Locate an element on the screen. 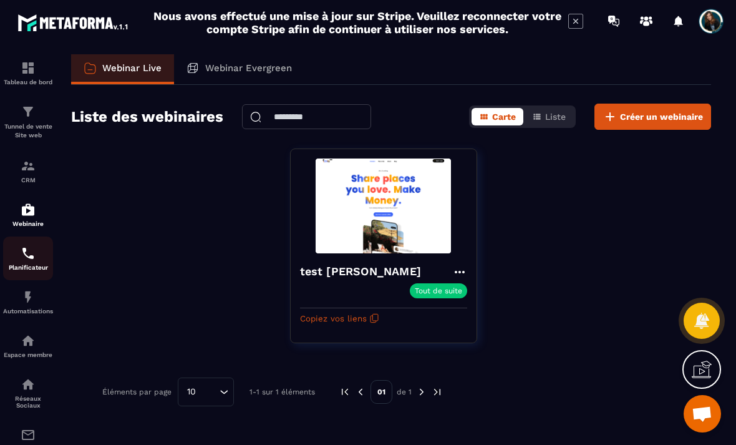 Image resolution: width=736 pixels, height=445 pixels. p: Réseaux Sociaux is located at coordinates (28, 402).